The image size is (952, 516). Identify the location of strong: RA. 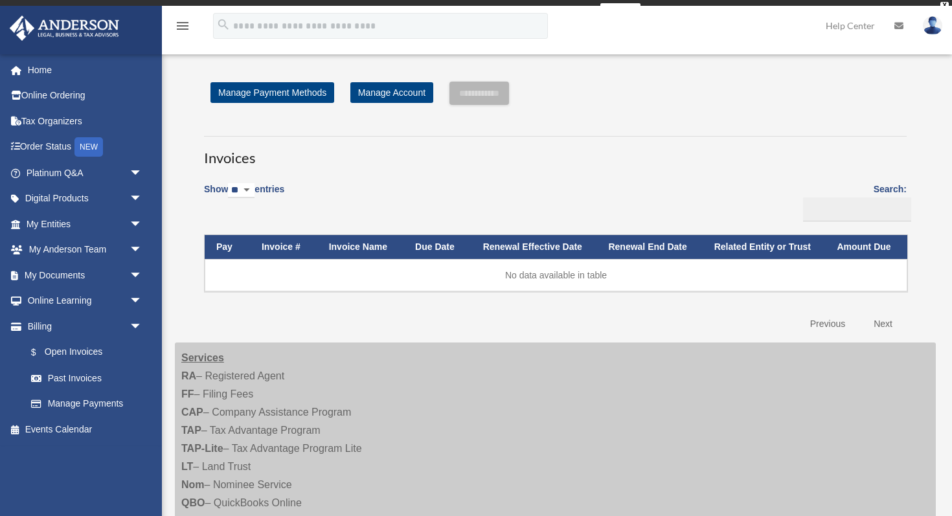
(189, 376).